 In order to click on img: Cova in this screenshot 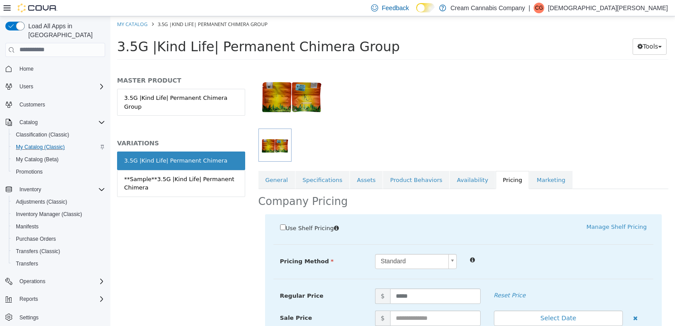, I will do `click(38, 8)`.